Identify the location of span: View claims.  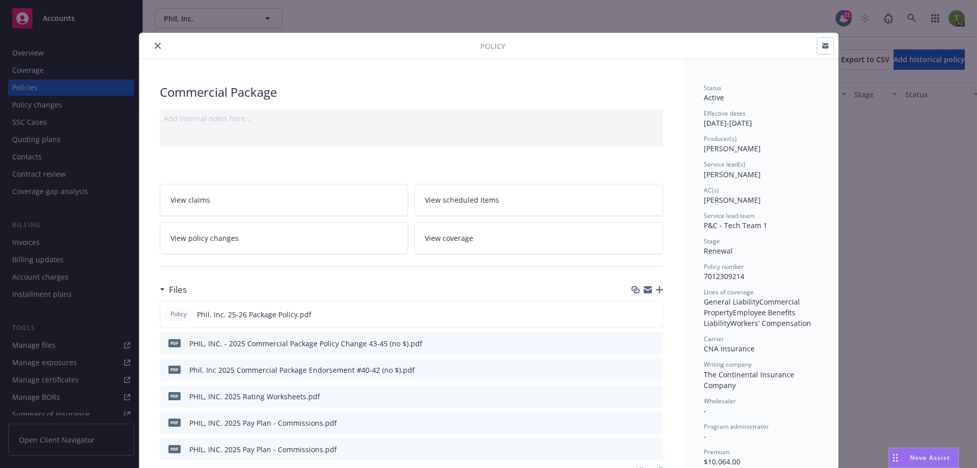
(190, 200).